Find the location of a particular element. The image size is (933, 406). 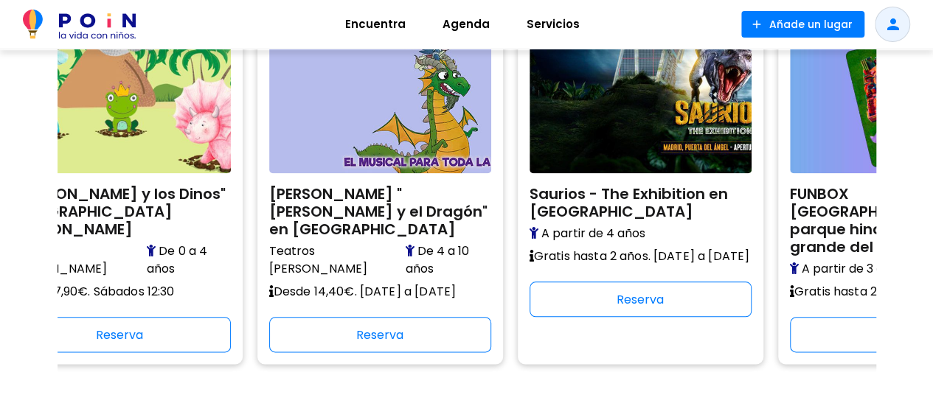

p: Desde 7,90€. Sábados 12:30 is located at coordinates (119, 291).